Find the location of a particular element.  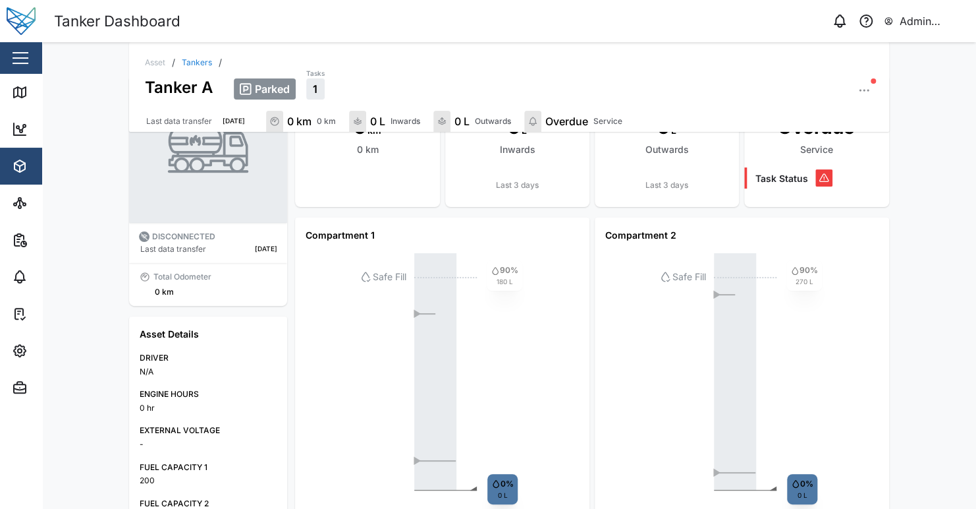

div: Admin Zaerald Lungos is located at coordinates (932, 21).